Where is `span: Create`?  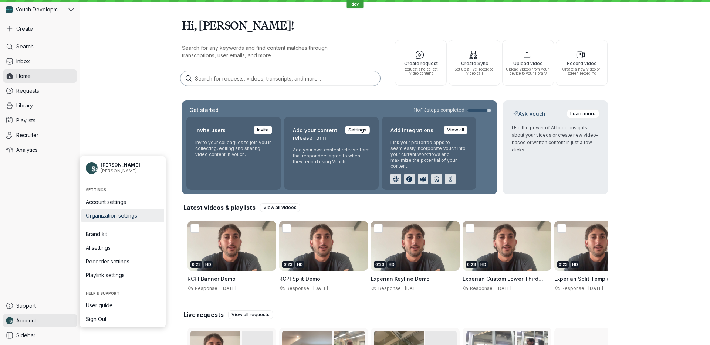
span: Create is located at coordinates (24, 29).